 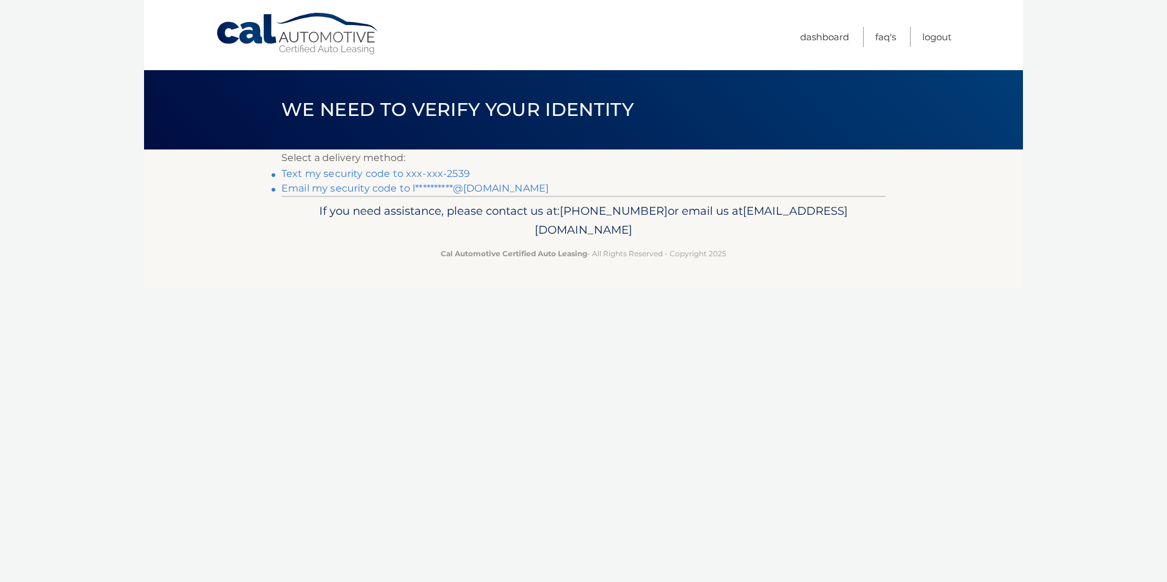 What do you see at coordinates (825, 37) in the screenshot?
I see `a: Dashboard` at bounding box center [825, 37].